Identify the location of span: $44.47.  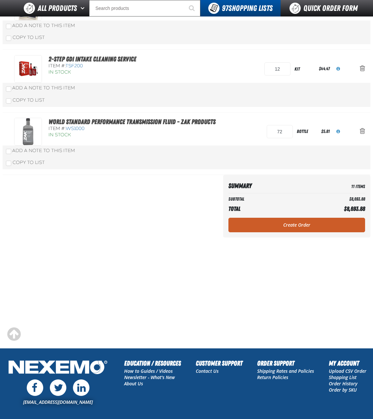
(324, 69).